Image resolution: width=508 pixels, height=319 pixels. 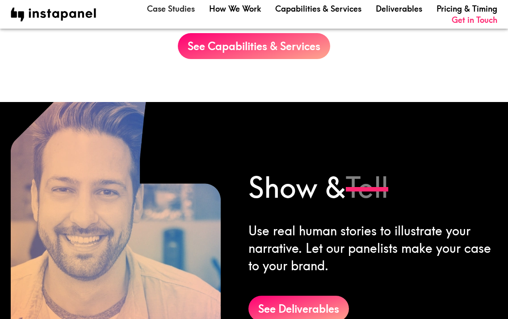 What do you see at coordinates (373, 187) in the screenshot?
I see `h1: Show &` at bounding box center [373, 187].